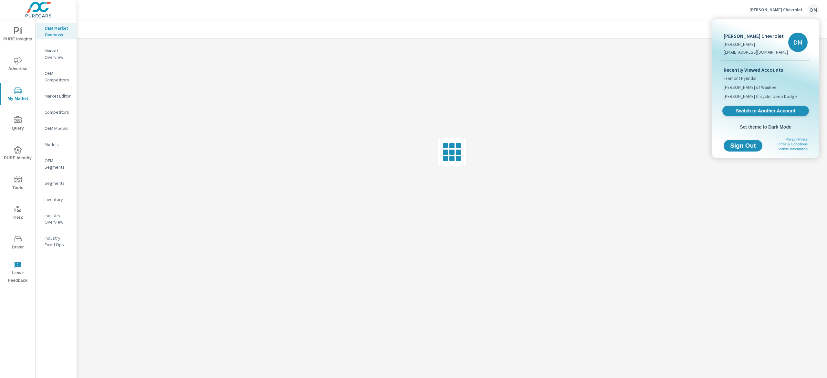 This screenshot has width=827, height=378. I want to click on div: DM, so click(798, 42).